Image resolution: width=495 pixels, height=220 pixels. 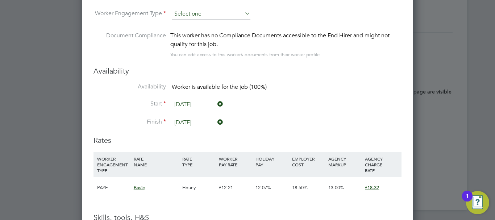 What do you see at coordinates (199, 188) in the screenshot?
I see `div: Hourly` at bounding box center [199, 188].